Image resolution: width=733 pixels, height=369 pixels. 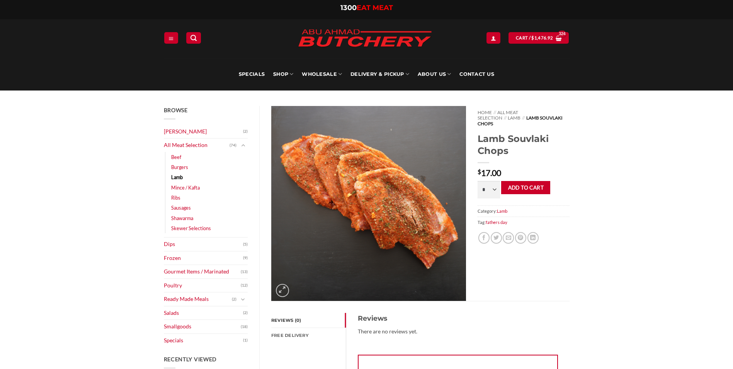 What do you see at coordinates (520, 120) in the screenshot?
I see `span: Lamb Souvlaki Chops` at bounding box center [520, 120].